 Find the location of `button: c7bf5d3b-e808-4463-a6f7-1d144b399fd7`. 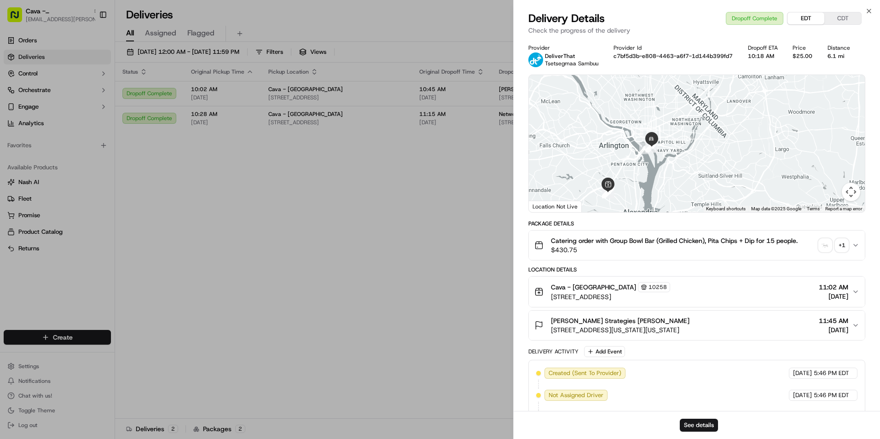

button: c7bf5d3b-e808-4463-a6f7-1d144b399fd7 is located at coordinates (673, 56).